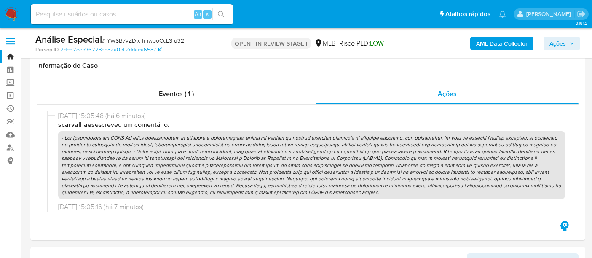 Image resolution: width=592 pixels, height=258 pixels. Describe the element at coordinates (132, 14) in the screenshot. I see `input: Pesquise usuários ou casos...` at that location.